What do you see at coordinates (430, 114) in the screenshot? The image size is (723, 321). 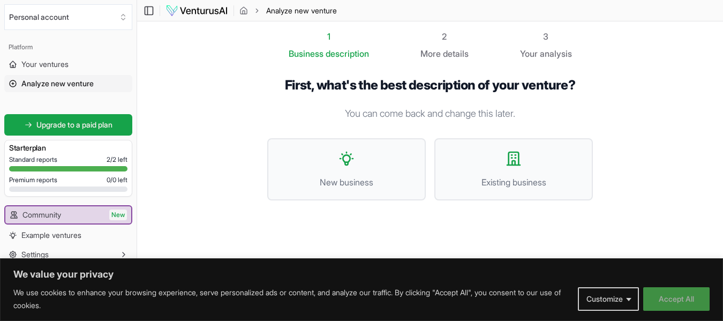 I see `p: You can come back and change this later.` at bounding box center [430, 114].